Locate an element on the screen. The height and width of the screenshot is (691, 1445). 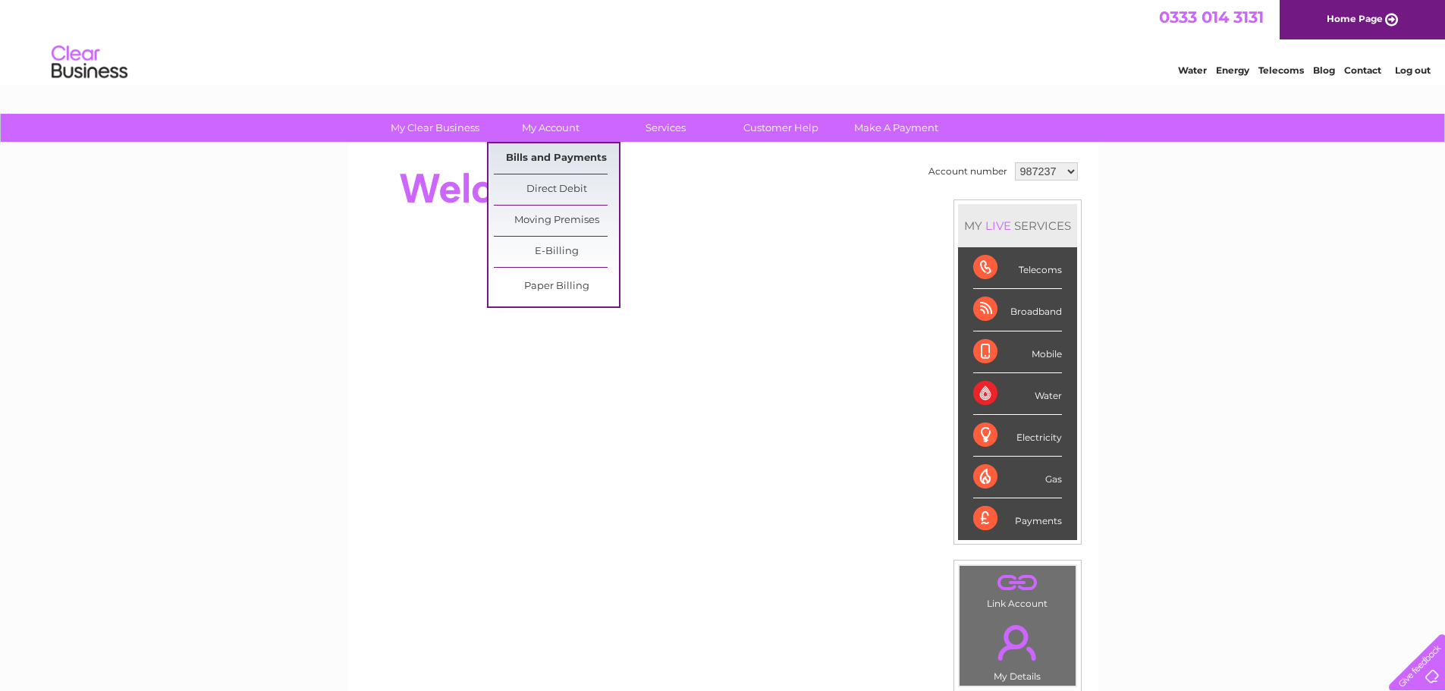
div: Mobile is located at coordinates (1017, 352).